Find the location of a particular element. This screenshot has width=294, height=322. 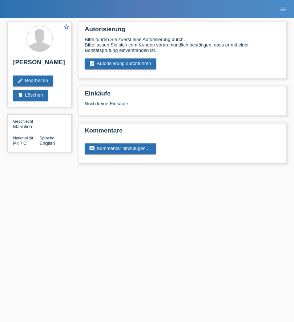

a: commentKommentar hinzufügen ... is located at coordinates (120, 149).